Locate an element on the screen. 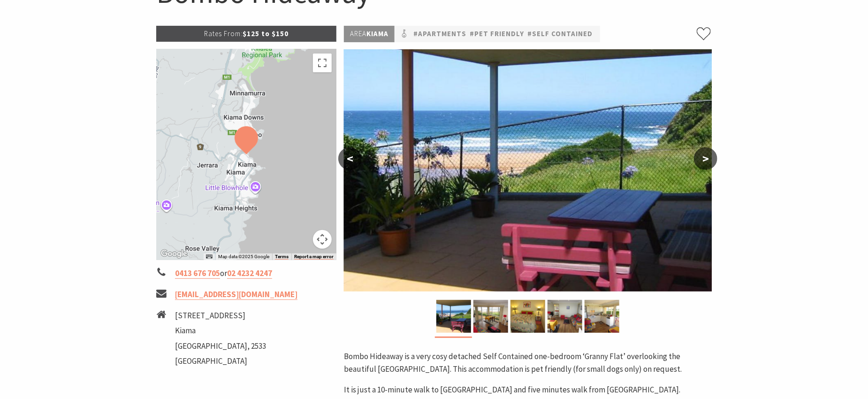  a: #Self Contained is located at coordinates (560, 34).